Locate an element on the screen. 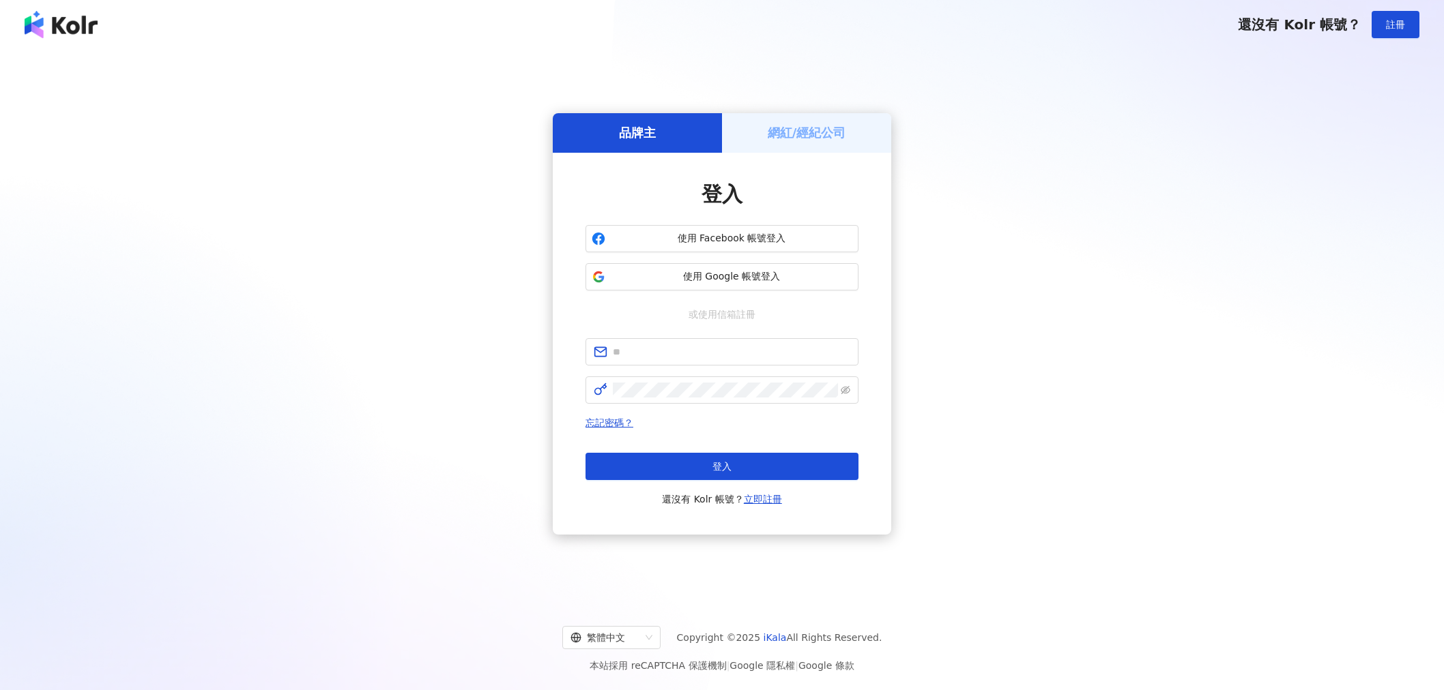 The width and height of the screenshot is (1444, 690). span: 使用 Facebook 帳號登入 is located at coordinates (731, 239).